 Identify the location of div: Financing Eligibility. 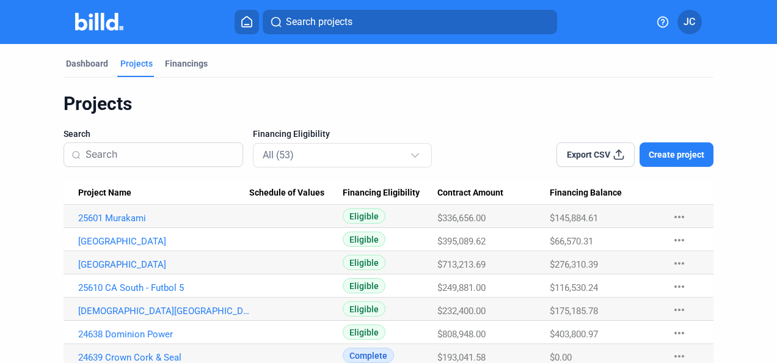
(390, 193).